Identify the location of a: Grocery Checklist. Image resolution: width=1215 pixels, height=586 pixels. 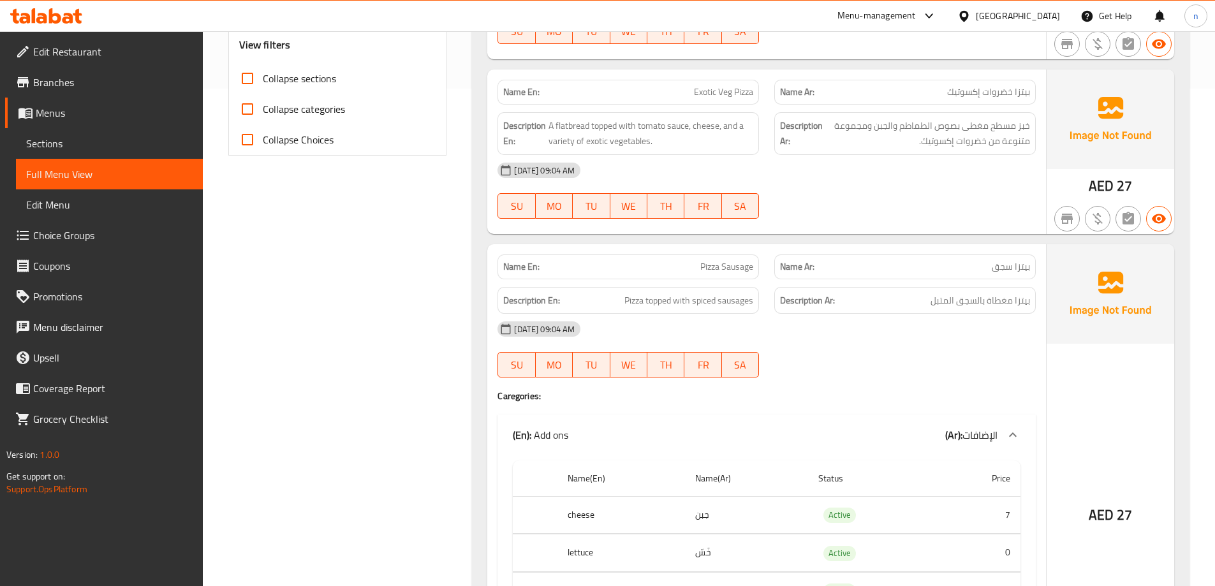
(104, 419).